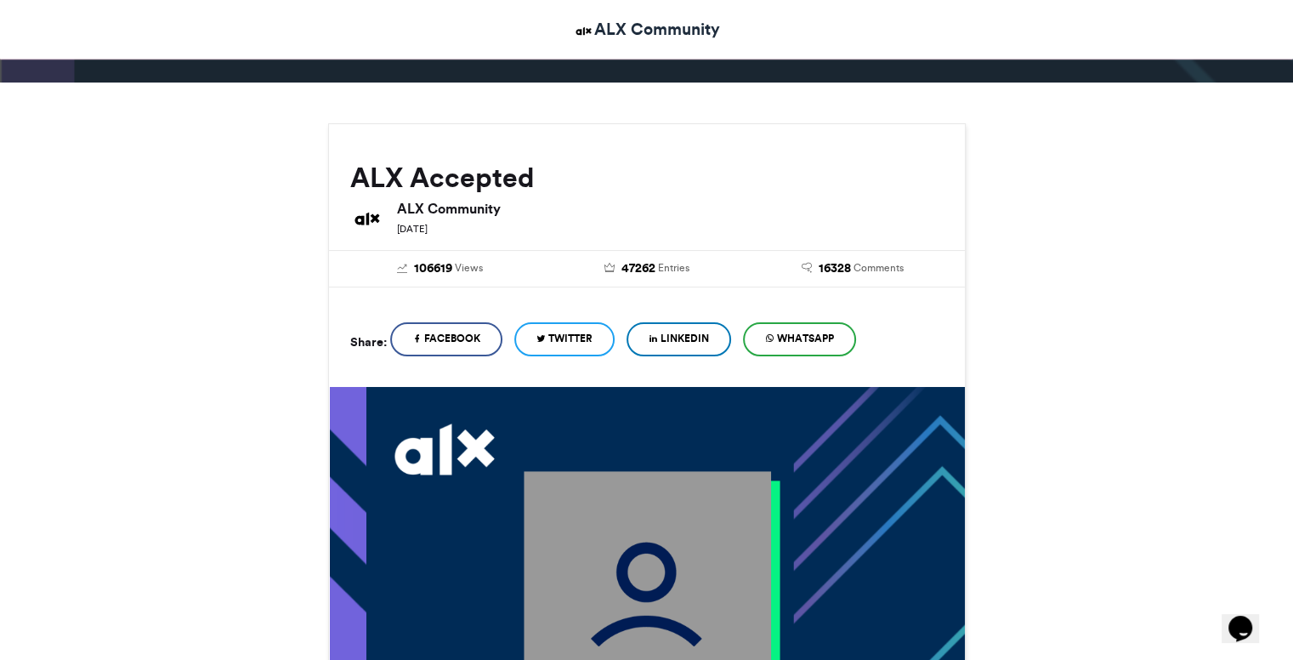 This screenshot has height=660, width=1293. Describe the element at coordinates (679, 339) in the screenshot. I see `a: LinkedIn` at that location.